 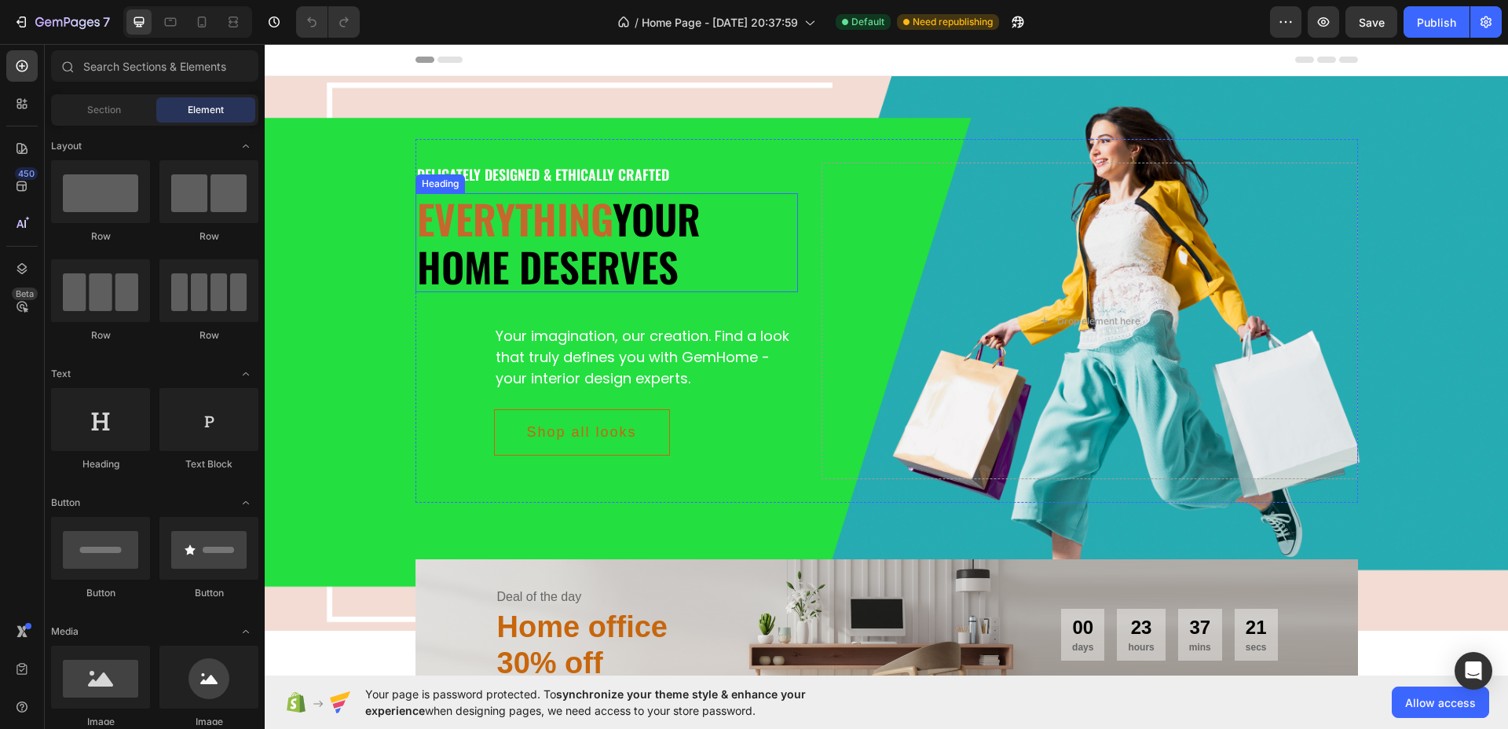 What do you see at coordinates (1371, 22) in the screenshot?
I see `button: Save` at bounding box center [1371, 22].